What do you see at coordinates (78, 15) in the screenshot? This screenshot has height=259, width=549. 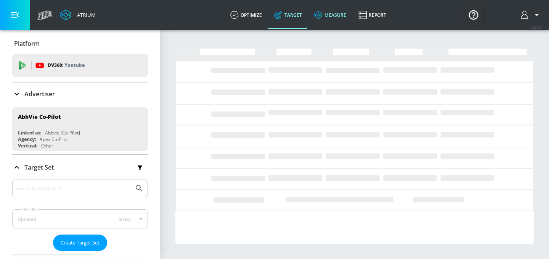 I see `a: Atrium` at bounding box center [78, 15].